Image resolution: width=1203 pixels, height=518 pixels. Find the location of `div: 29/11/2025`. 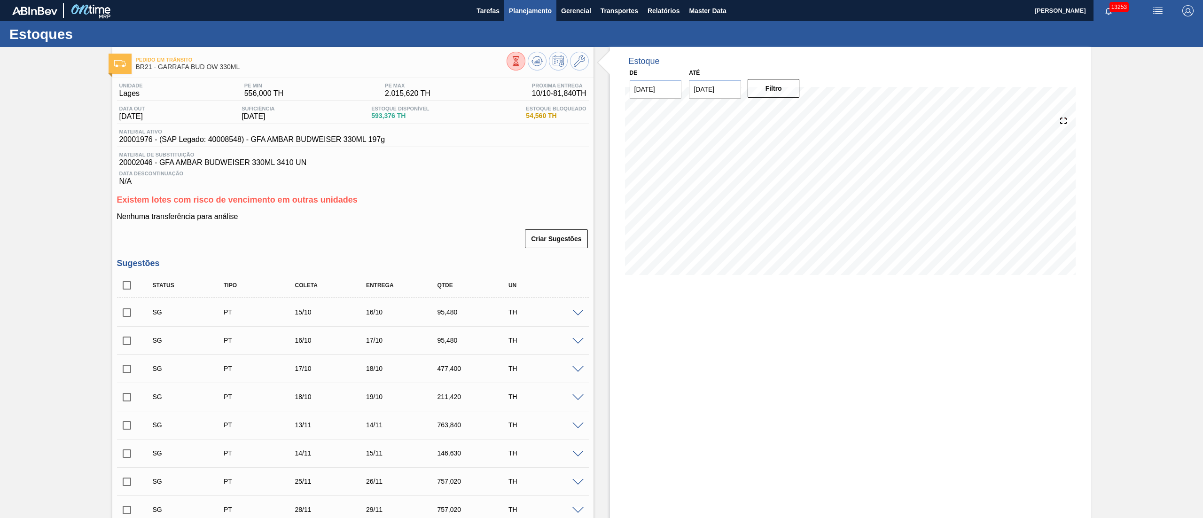

div: 29/11/2025 is located at coordinates (404, 509).